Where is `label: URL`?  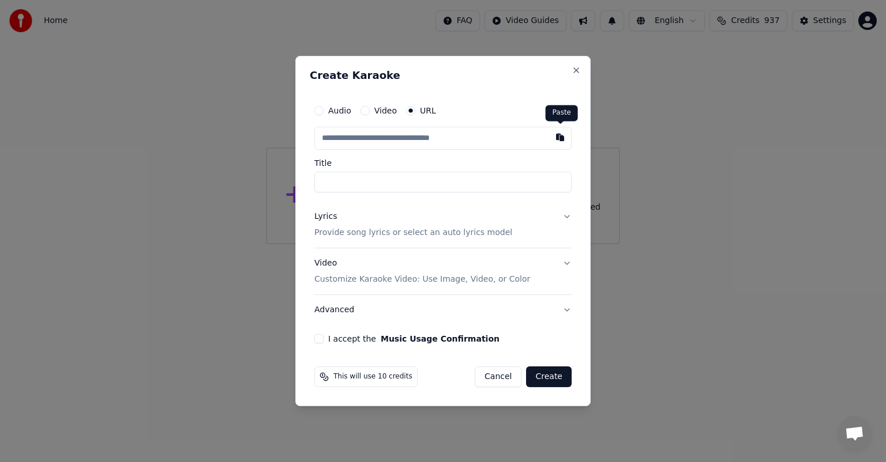
label: URL is located at coordinates (428, 111).